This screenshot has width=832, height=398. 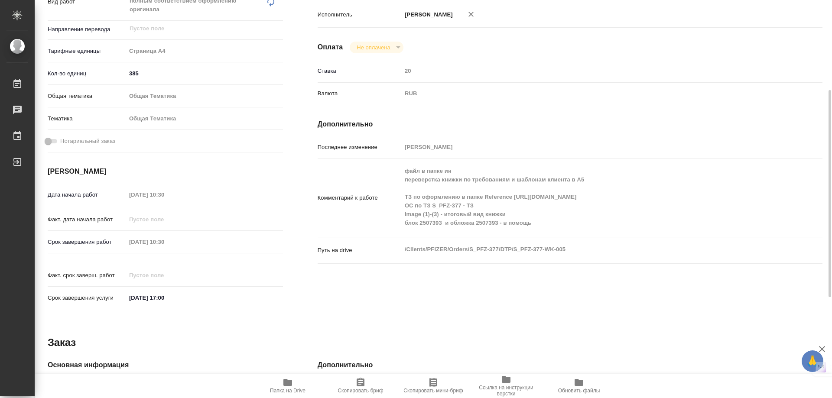 I want to click on button: Ссылка на инструкции верстки, so click(x=506, y=386).